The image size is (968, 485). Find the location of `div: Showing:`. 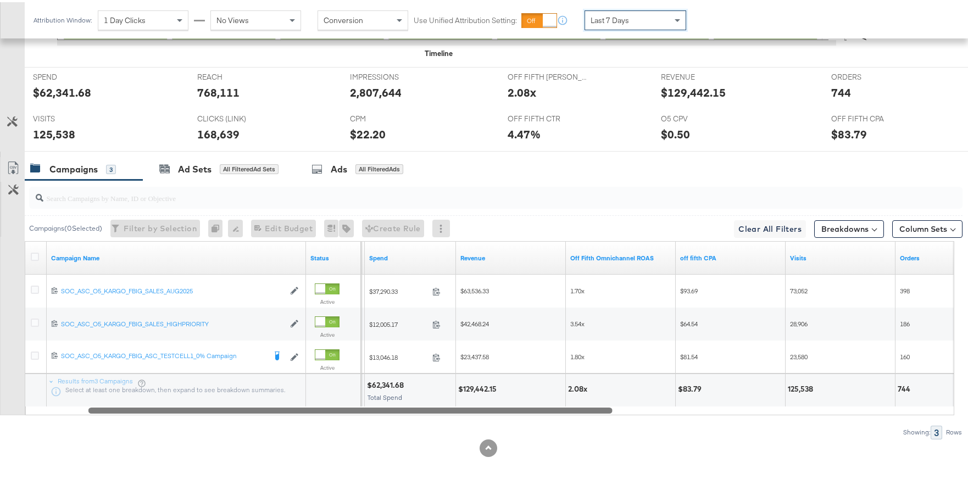

div: Showing: is located at coordinates (916, 430).